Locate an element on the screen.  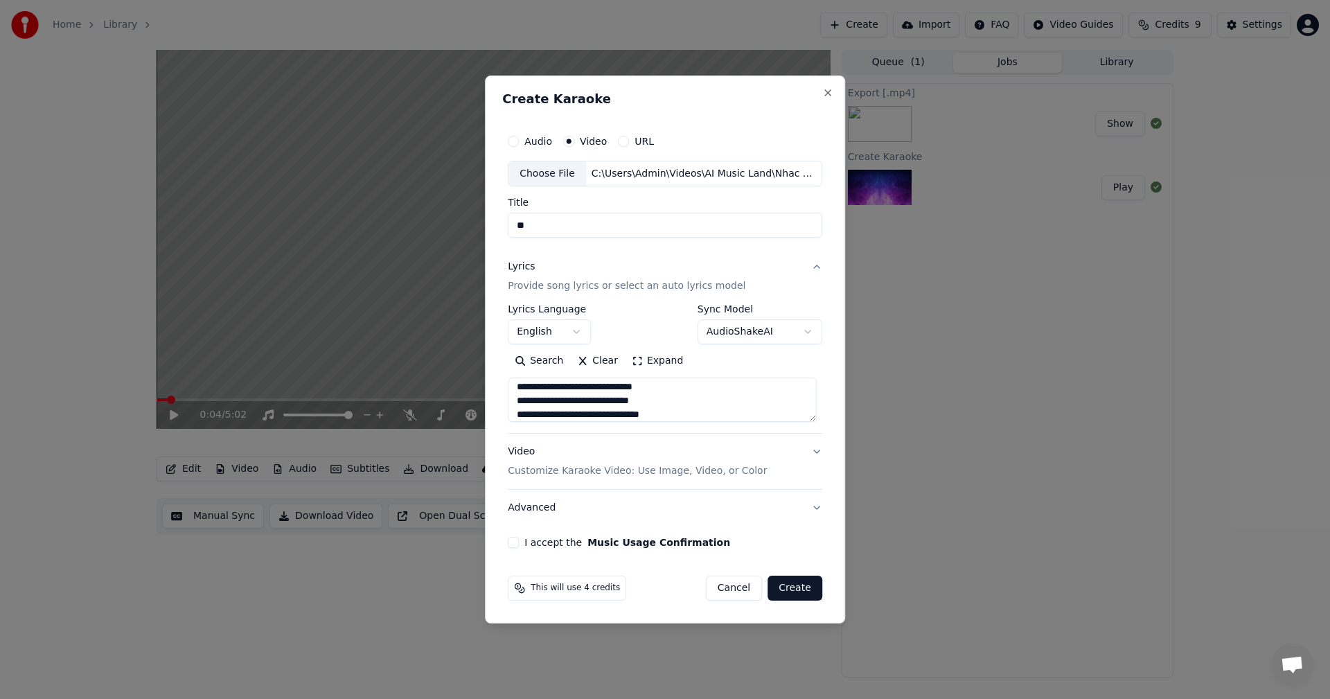
div: Video is located at coordinates (637, 462).